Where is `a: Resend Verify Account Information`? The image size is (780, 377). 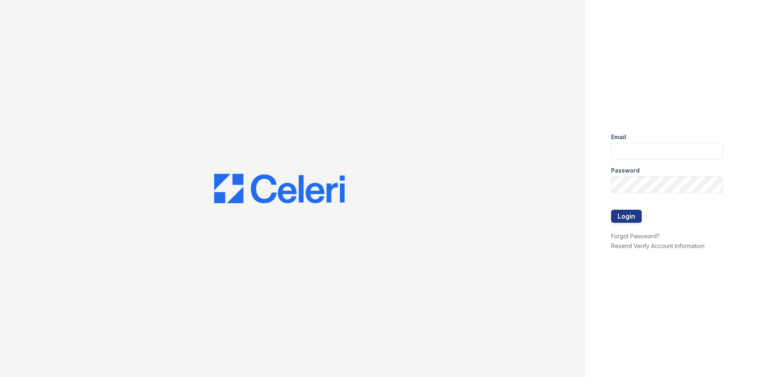 a: Resend Verify Account Information is located at coordinates (657, 245).